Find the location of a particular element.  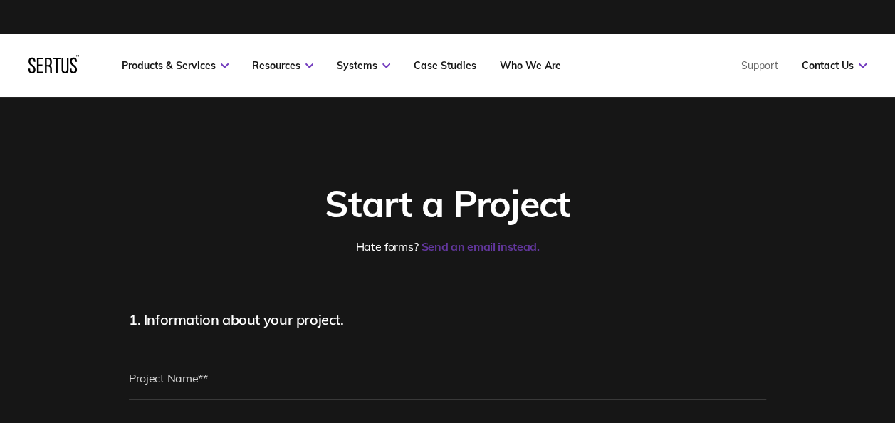

input: Project Name** is located at coordinates (447, 378).